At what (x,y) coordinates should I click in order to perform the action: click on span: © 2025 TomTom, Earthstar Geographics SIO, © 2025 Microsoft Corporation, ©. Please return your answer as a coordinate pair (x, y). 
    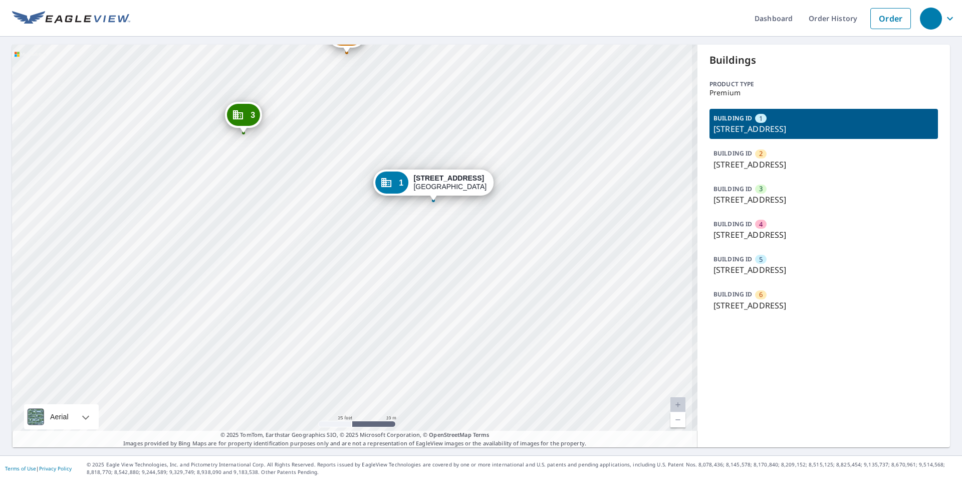
    Looking at the image, I should click on (355, 435).